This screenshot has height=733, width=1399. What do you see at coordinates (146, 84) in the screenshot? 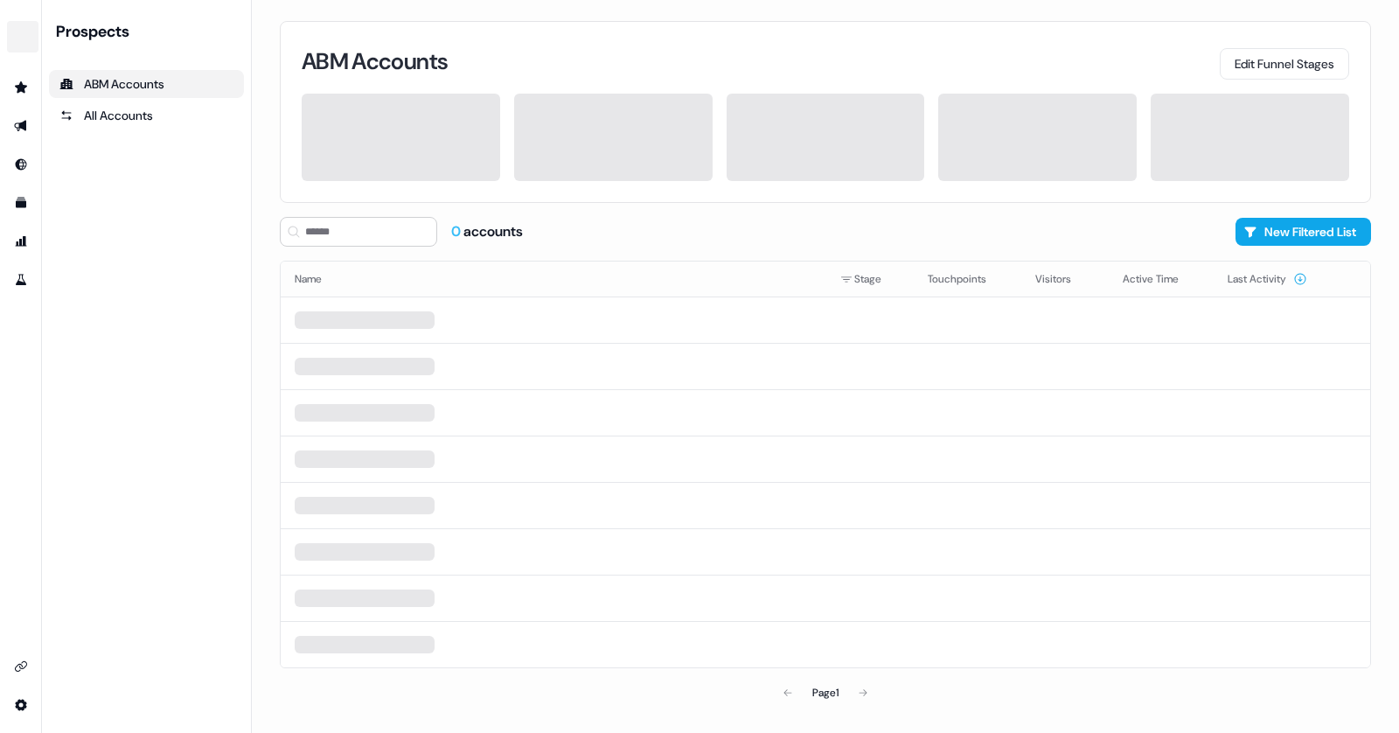
I see `a: ABM Accounts` at bounding box center [146, 84].